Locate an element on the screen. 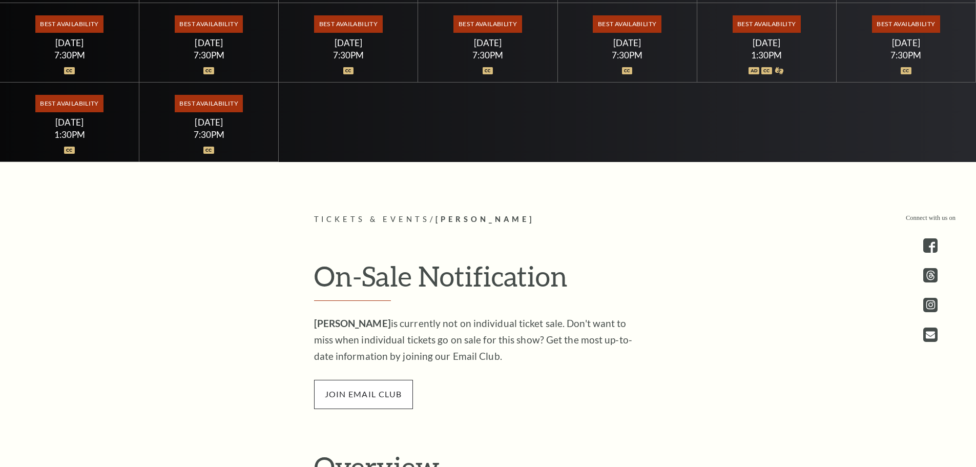  img: icon_asla.svg is located at coordinates (779, 71).